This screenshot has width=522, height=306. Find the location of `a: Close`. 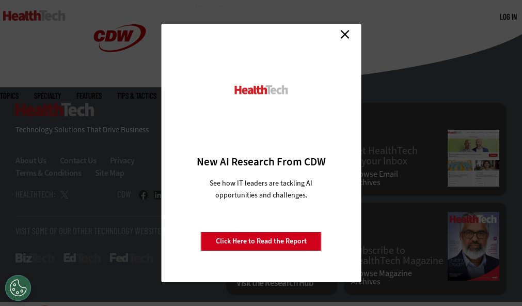

a: Close is located at coordinates (345, 34).